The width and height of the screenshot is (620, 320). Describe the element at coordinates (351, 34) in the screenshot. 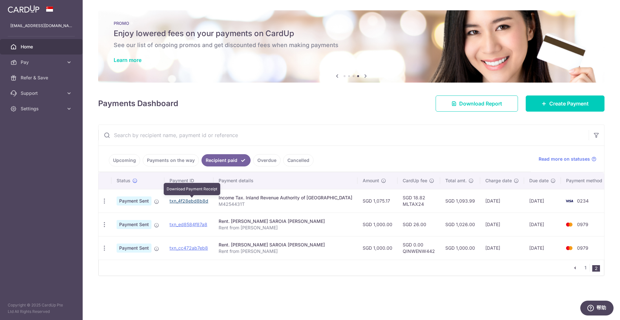

I see `h5: Enjoy lowered fees on your payments on CardUp` at that location.